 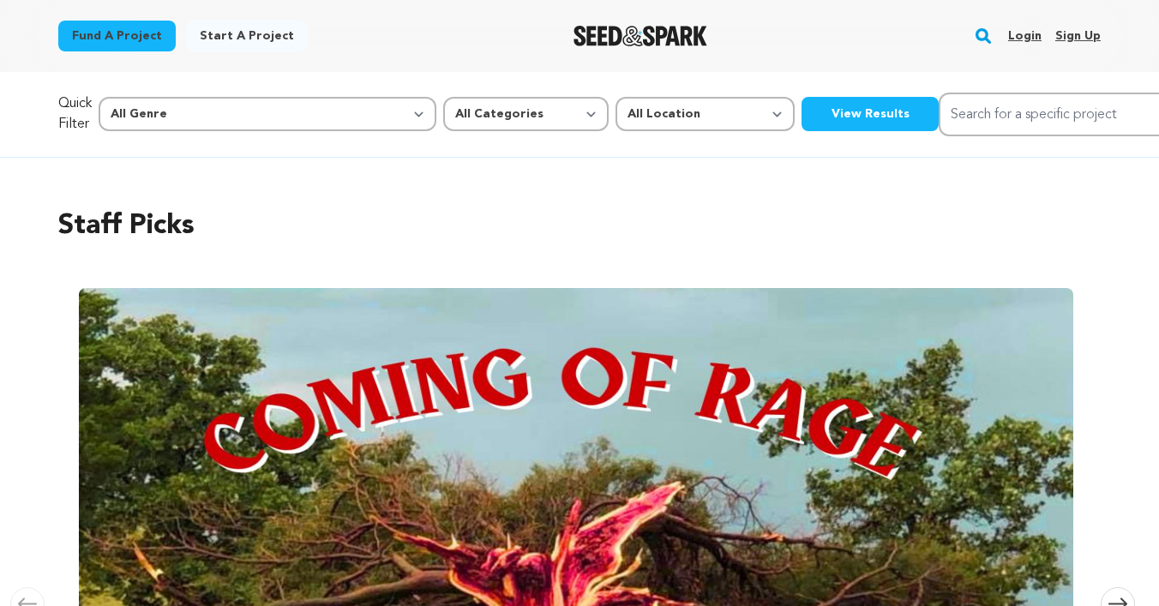 What do you see at coordinates (1025, 36) in the screenshot?
I see `a: Login` at bounding box center [1025, 36].